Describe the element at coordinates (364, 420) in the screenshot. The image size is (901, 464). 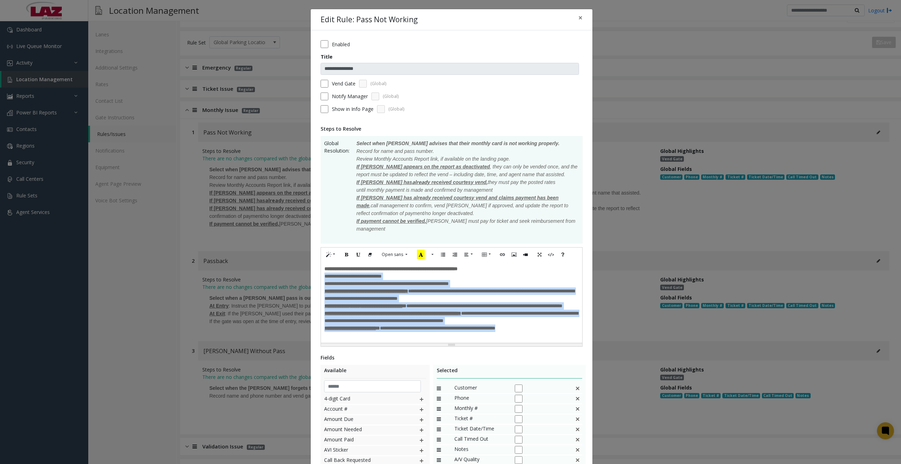
I see `span: Amount Due` at that location.